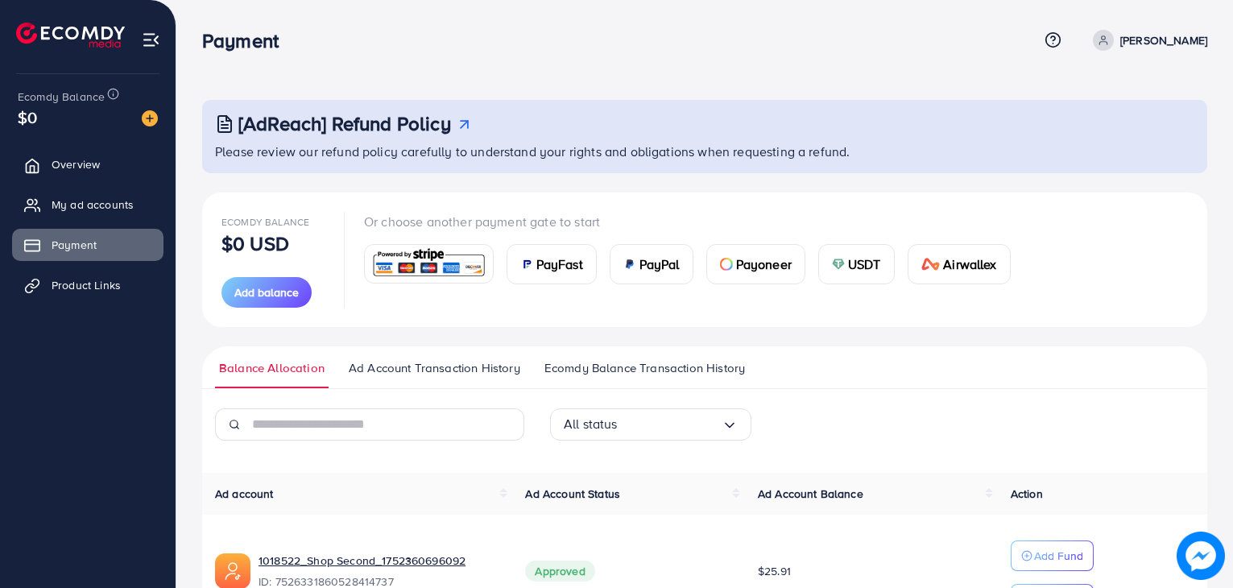  I want to click on span: Action, so click(1027, 494).